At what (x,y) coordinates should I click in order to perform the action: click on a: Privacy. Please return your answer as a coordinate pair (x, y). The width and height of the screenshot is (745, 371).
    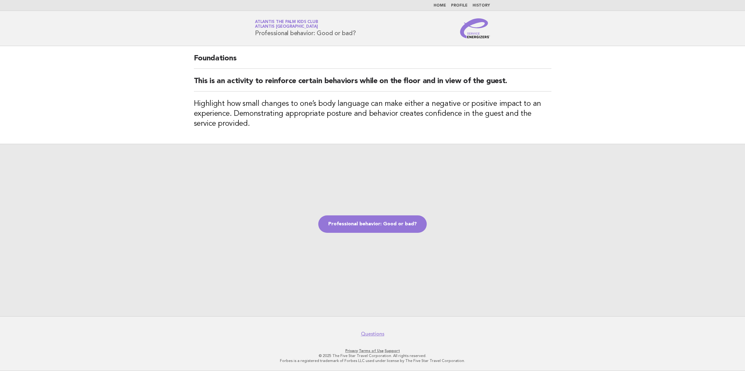
    Looking at the image, I should click on (351, 351).